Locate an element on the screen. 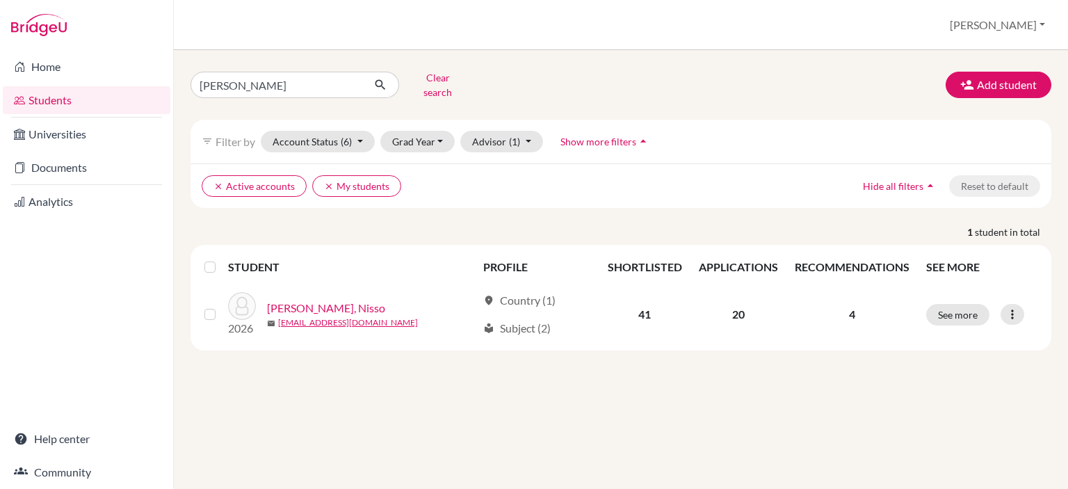  button: Hide all filtersarrow_drop_up is located at coordinates (900, 186).